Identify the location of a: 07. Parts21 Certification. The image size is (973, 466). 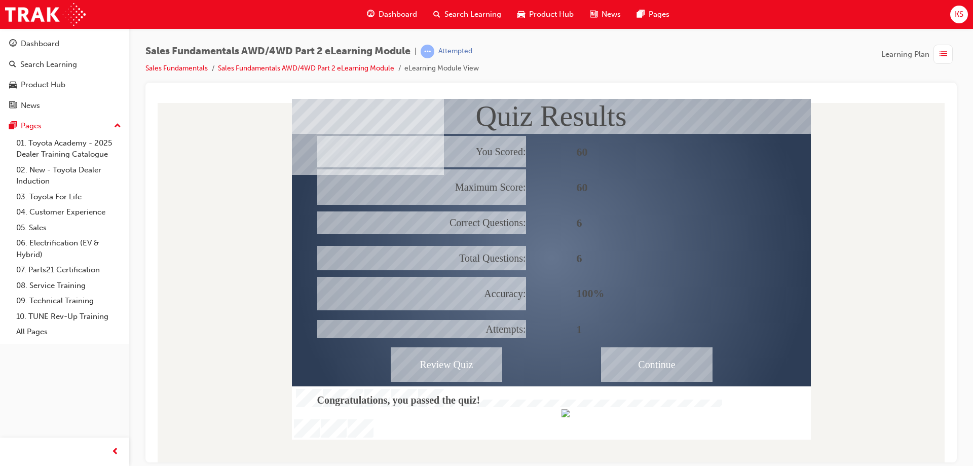
(68, 270).